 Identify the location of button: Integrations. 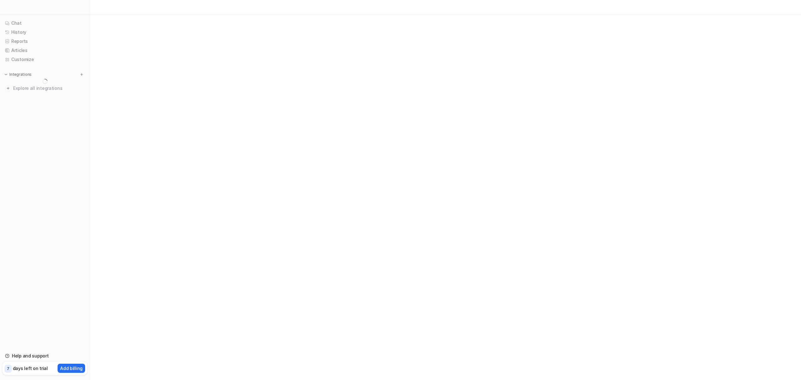
(18, 75).